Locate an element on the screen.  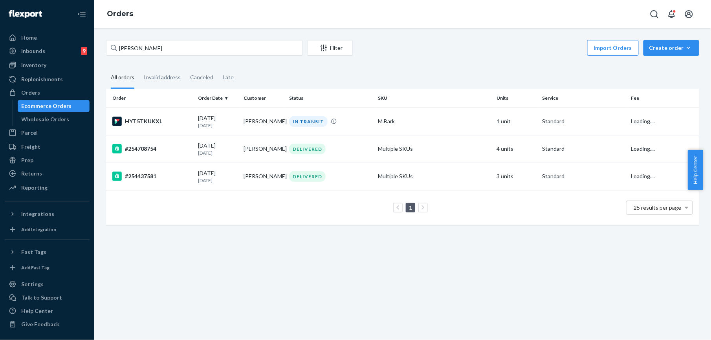
button: Fast Tags is located at coordinates (47, 252).